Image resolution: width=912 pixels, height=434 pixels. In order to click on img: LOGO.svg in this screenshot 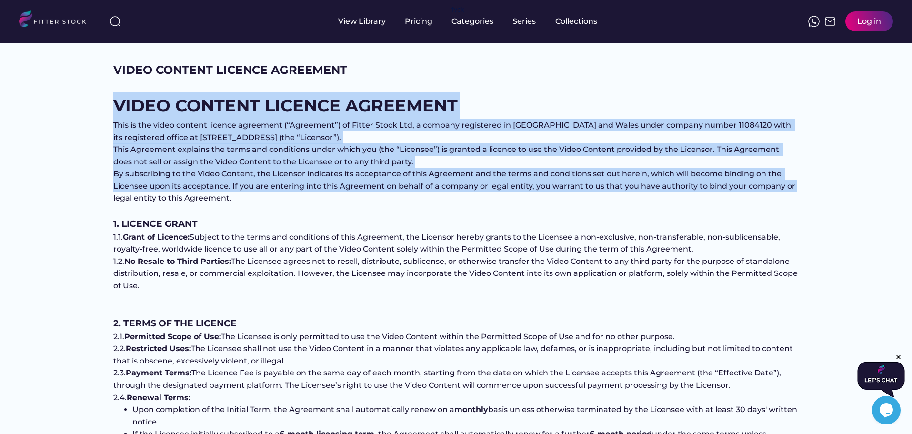, I will do `click(57, 20)`.